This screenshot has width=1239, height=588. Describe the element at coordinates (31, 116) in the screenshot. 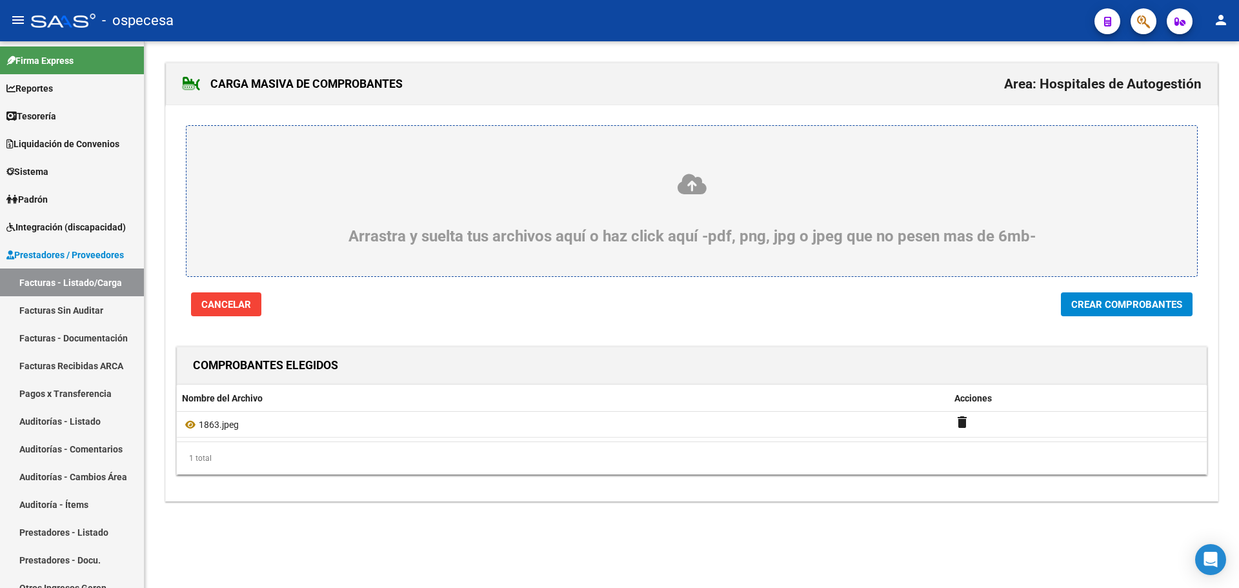

I see `span: Tesorería` at that location.